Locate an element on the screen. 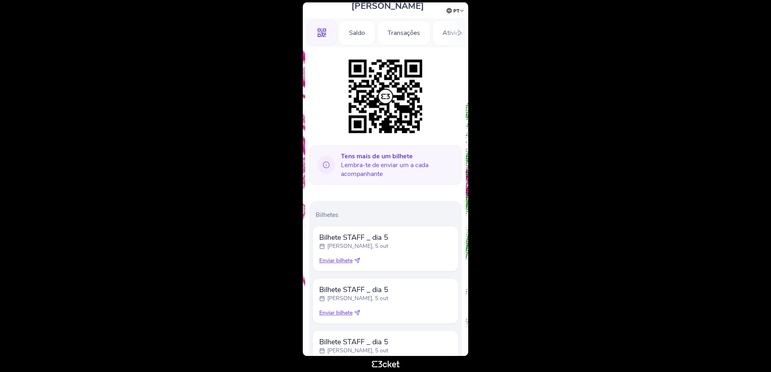 The height and width of the screenshot is (372, 771). p: Bilhetes is located at coordinates (387, 215).